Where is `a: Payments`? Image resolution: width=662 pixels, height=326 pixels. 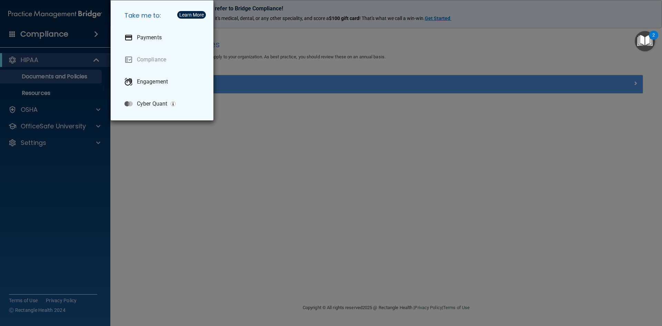
a: Payments is located at coordinates (163, 38).